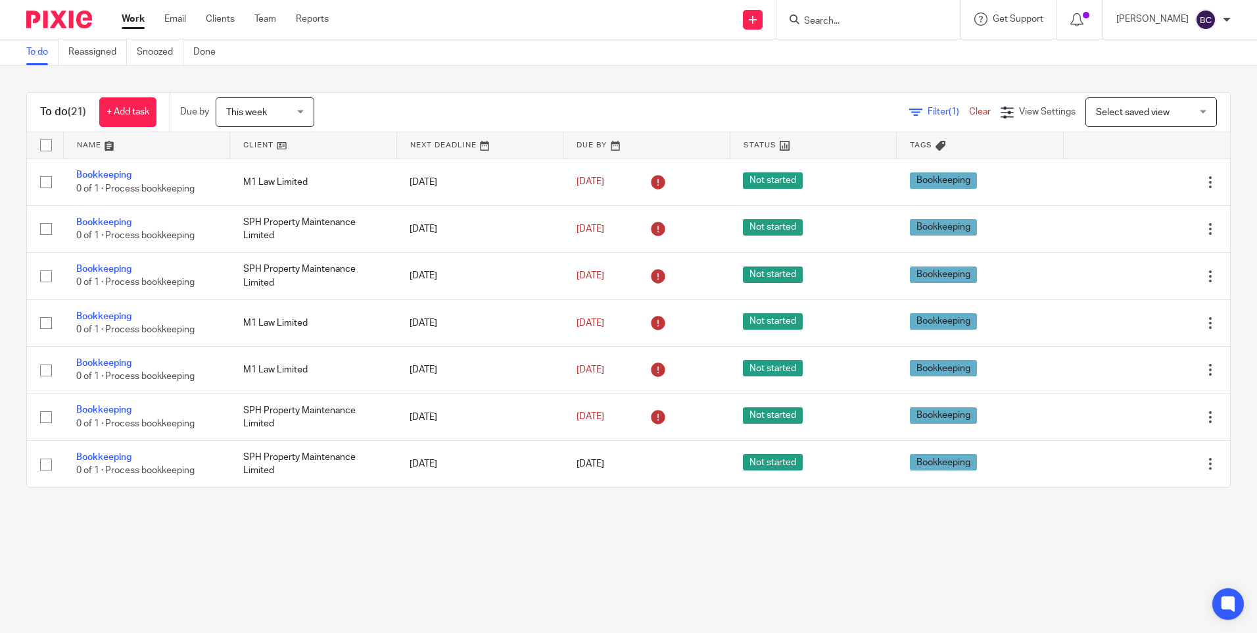 The width and height of the screenshot is (1257, 633). I want to click on a: Team, so click(265, 19).